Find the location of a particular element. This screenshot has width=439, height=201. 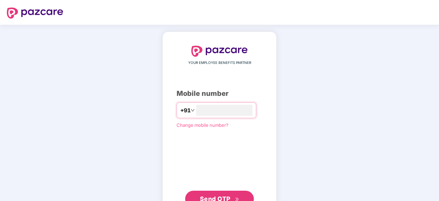

span: Change mobile number? is located at coordinates (203, 125).